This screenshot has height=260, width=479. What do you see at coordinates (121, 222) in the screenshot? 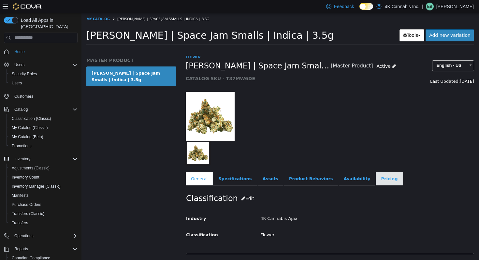
I see `span: Classification` at bounding box center [121, 222].